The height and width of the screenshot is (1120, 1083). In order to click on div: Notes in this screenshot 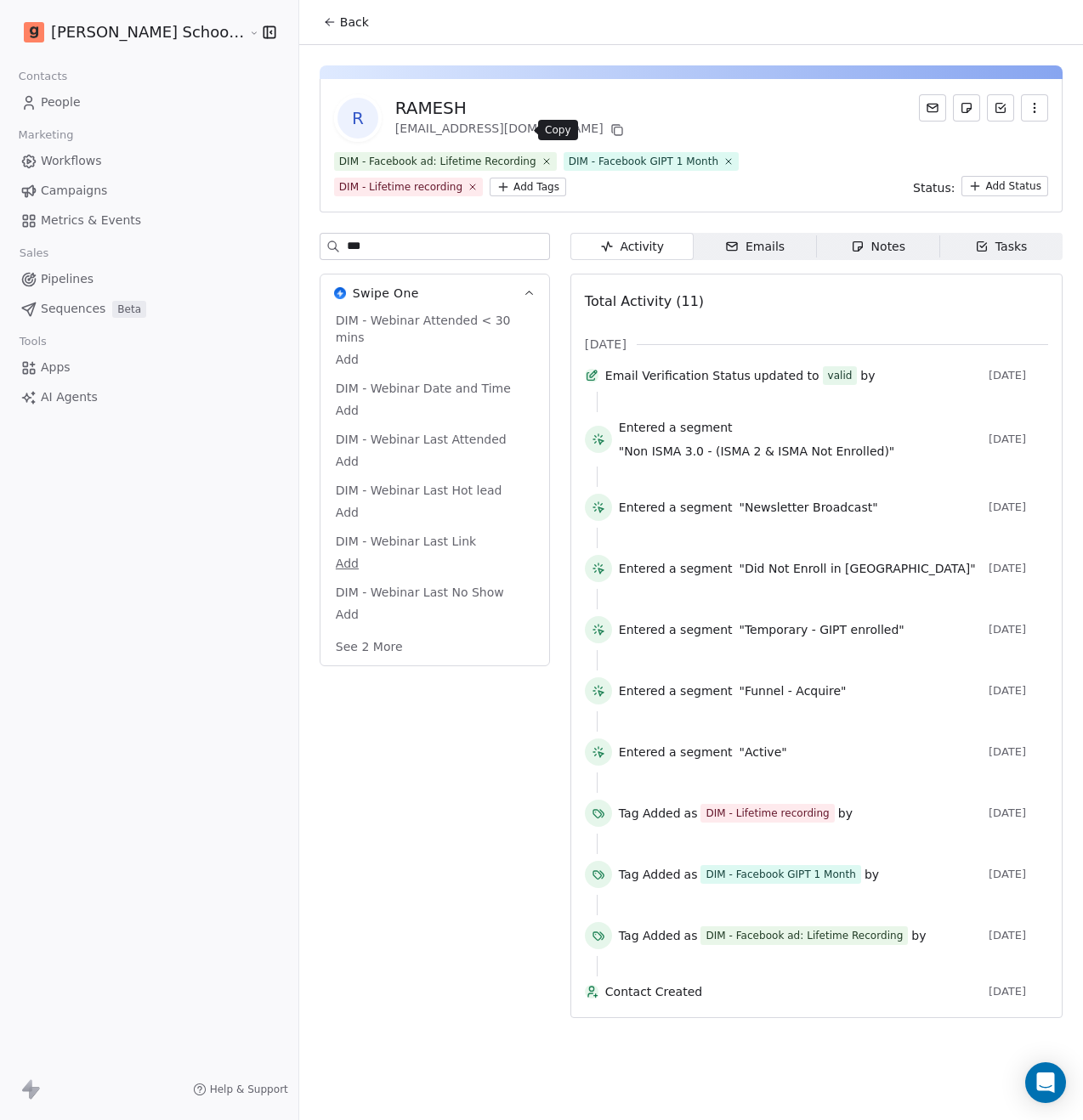, I will do `click(878, 247)`.